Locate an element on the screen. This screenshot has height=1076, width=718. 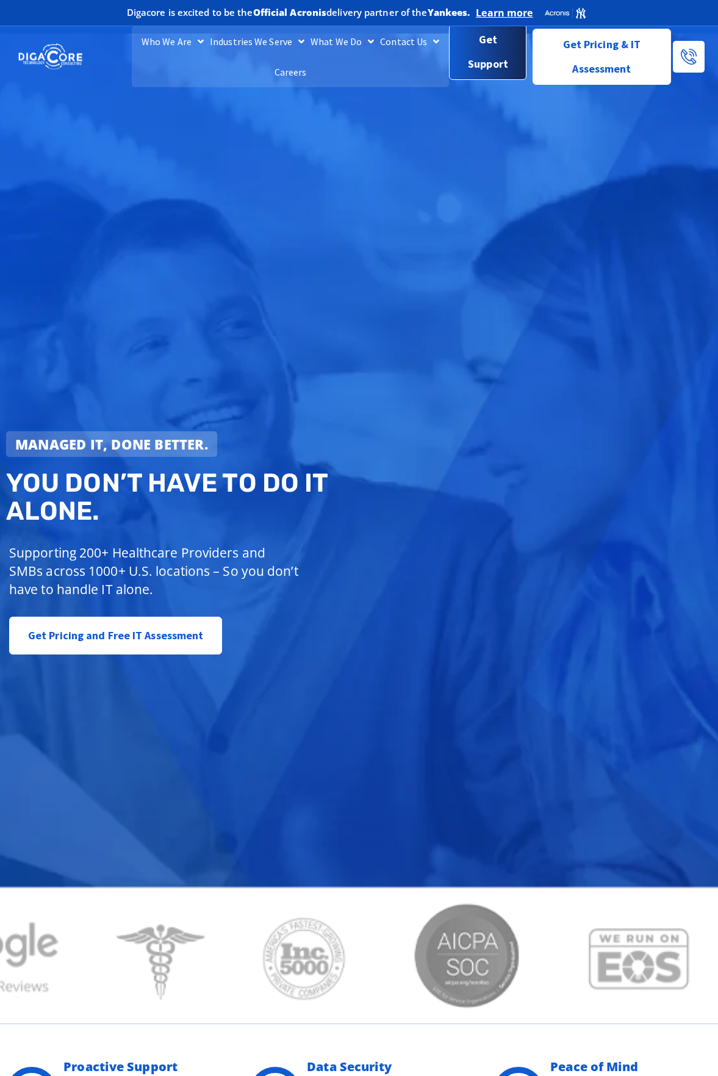
span: Get Pricing & IT Assessment is located at coordinates (601, 57).